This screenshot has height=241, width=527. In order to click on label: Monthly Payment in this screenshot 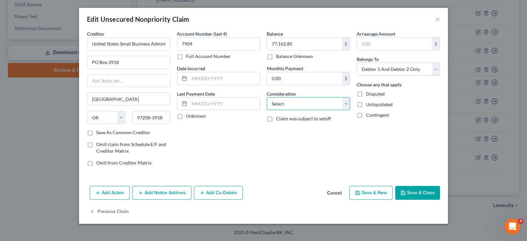, I will do `click(285, 68)`.